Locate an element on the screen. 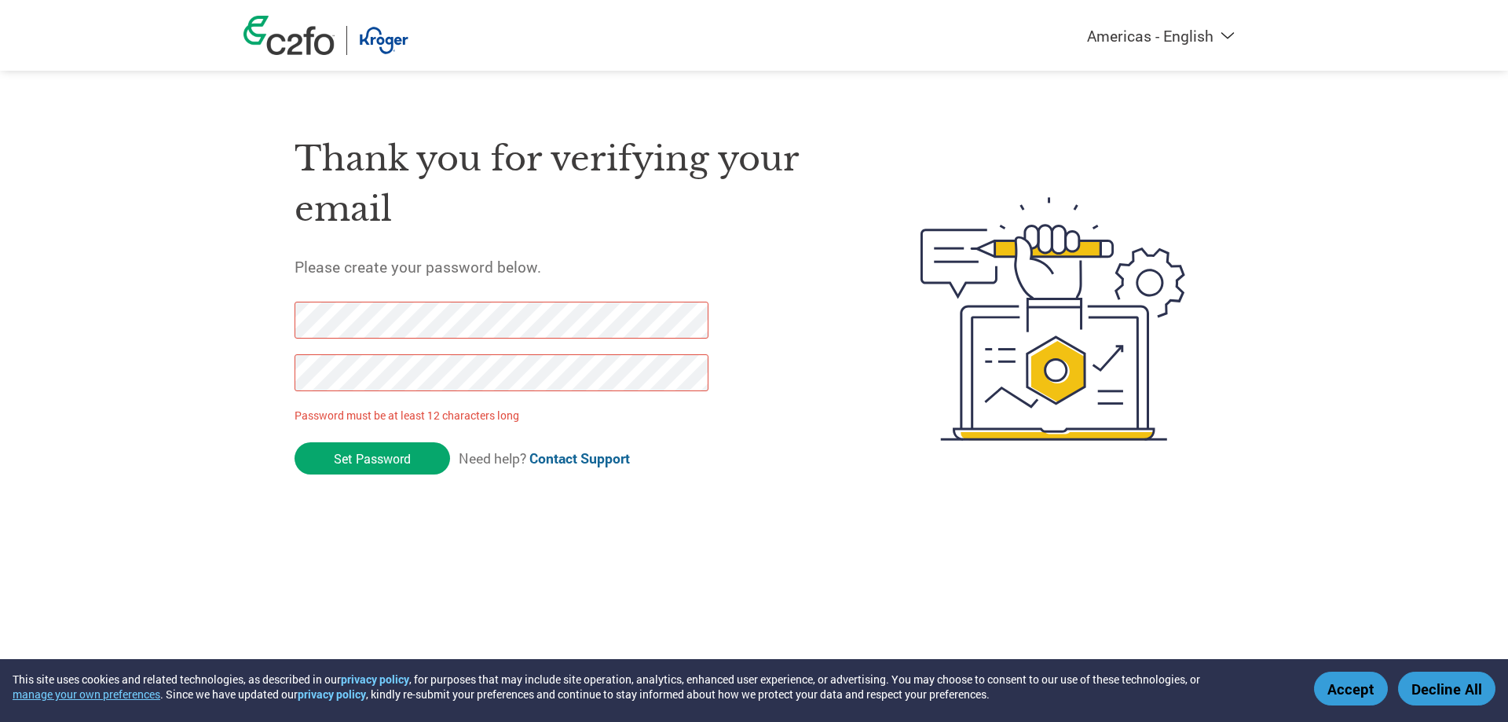  img: create-password is located at coordinates (1053, 319).